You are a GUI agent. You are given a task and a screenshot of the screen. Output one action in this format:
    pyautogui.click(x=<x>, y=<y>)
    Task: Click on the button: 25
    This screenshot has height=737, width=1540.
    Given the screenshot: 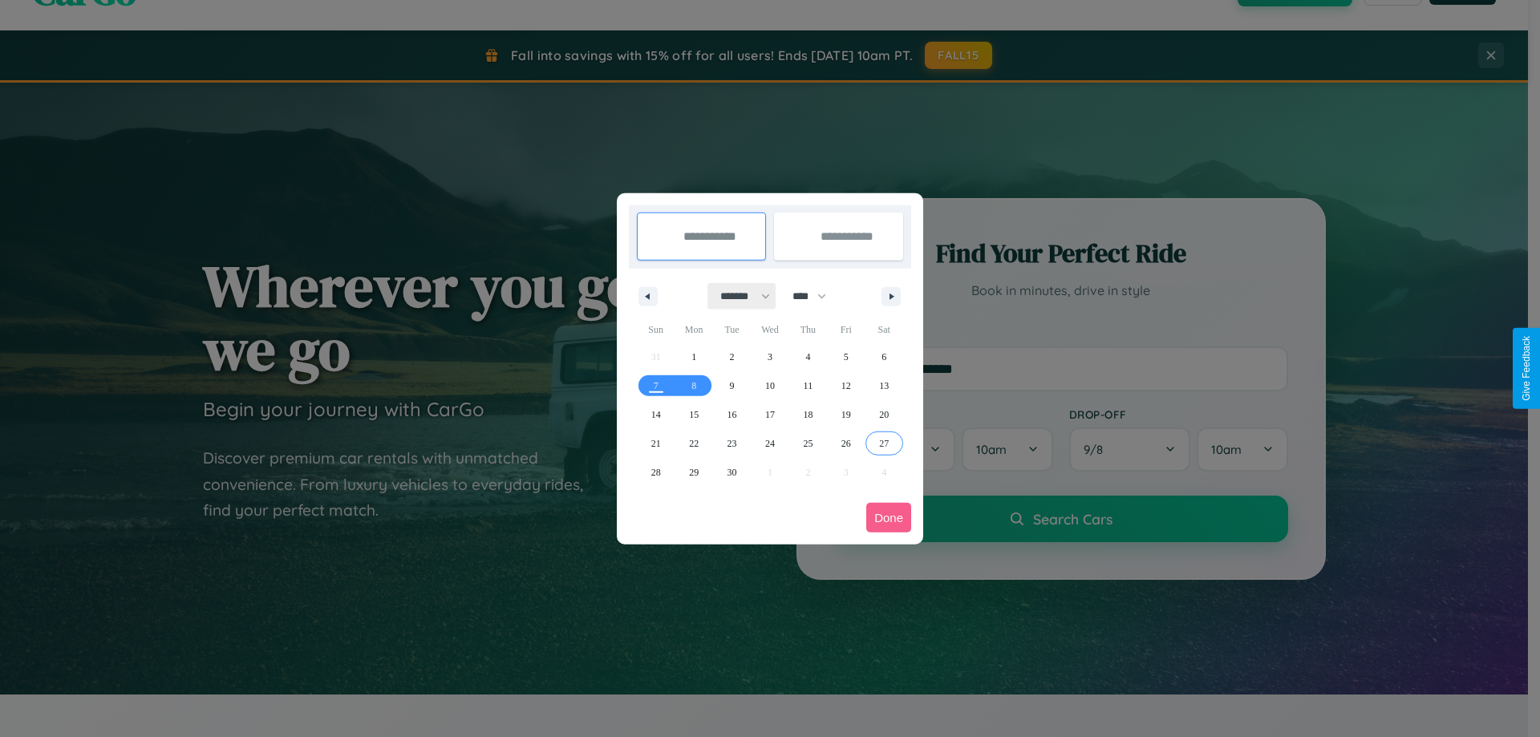 What is the action you would take?
    pyautogui.click(x=808, y=443)
    